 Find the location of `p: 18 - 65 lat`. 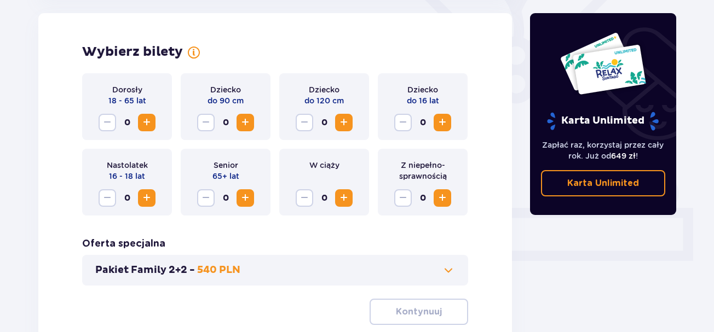

p: 18 - 65 lat is located at coordinates (127, 101).